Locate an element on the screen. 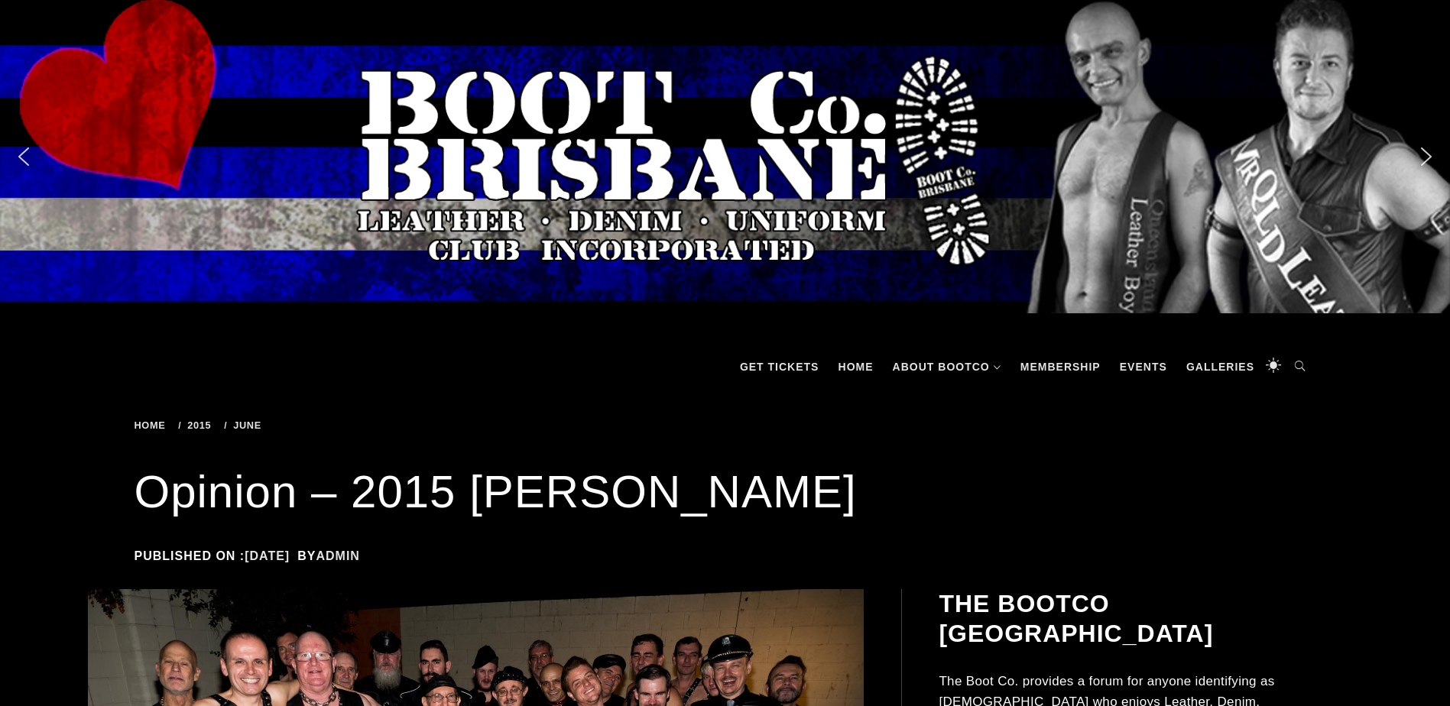 The width and height of the screenshot is (1450, 706). span: Published on : is located at coordinates (216, 556).